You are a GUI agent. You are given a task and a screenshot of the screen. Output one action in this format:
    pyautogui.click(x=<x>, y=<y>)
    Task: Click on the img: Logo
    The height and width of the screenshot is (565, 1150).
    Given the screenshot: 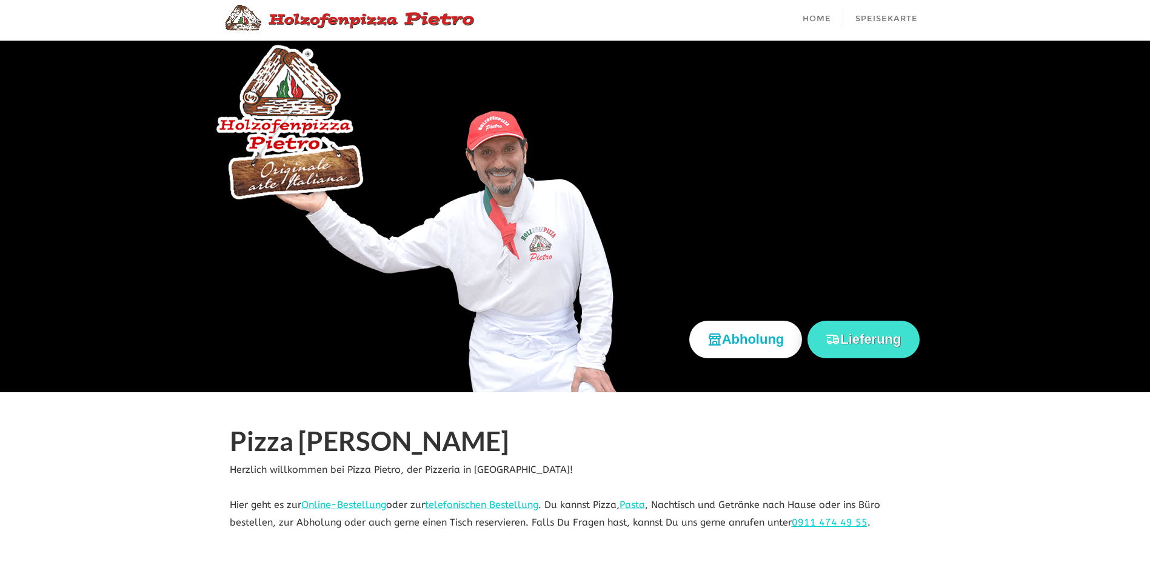 What is the action you would take?
    pyautogui.click(x=348, y=18)
    